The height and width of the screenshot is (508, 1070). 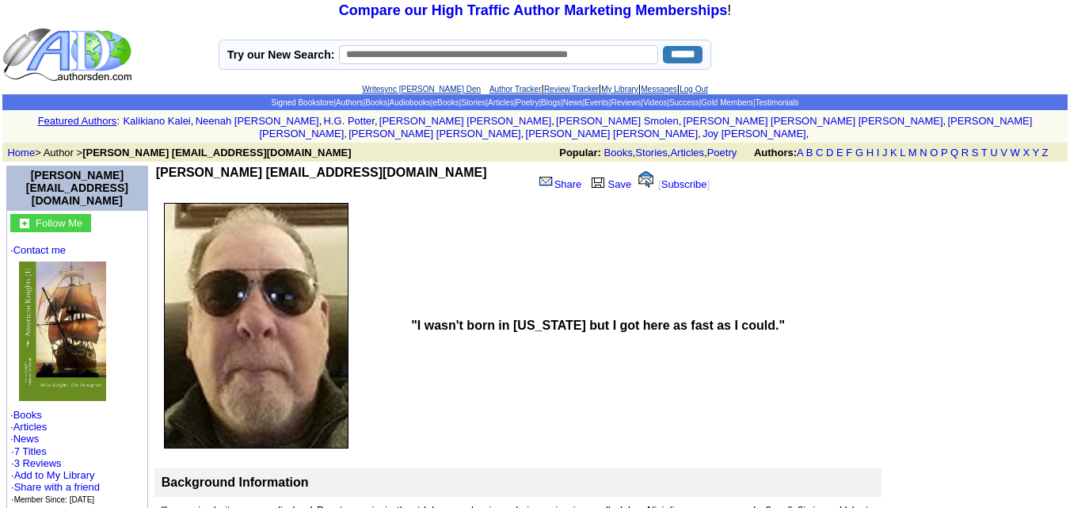 What do you see at coordinates (25, 223) in the screenshot?
I see `img: gc.jpg` at bounding box center [25, 223].